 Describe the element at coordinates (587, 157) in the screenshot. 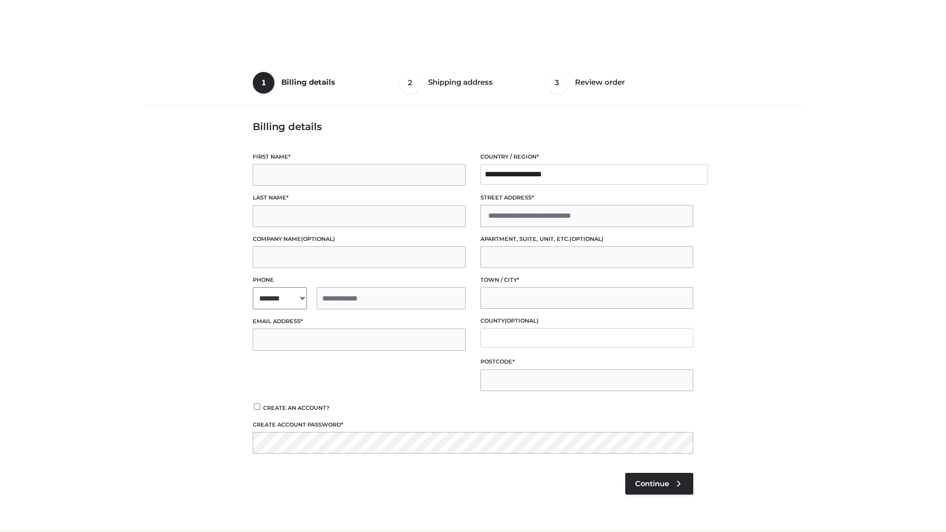

I see `label: Country / Region` at that location.